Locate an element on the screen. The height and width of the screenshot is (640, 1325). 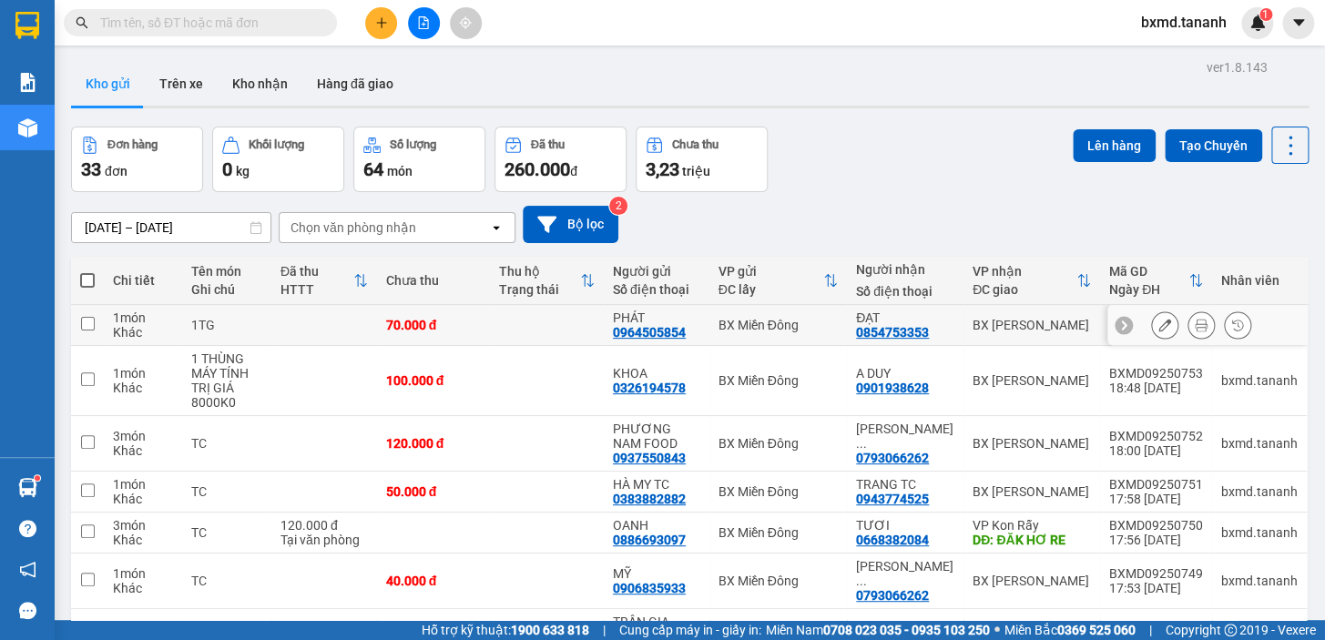
button: aim is located at coordinates (465, 23).